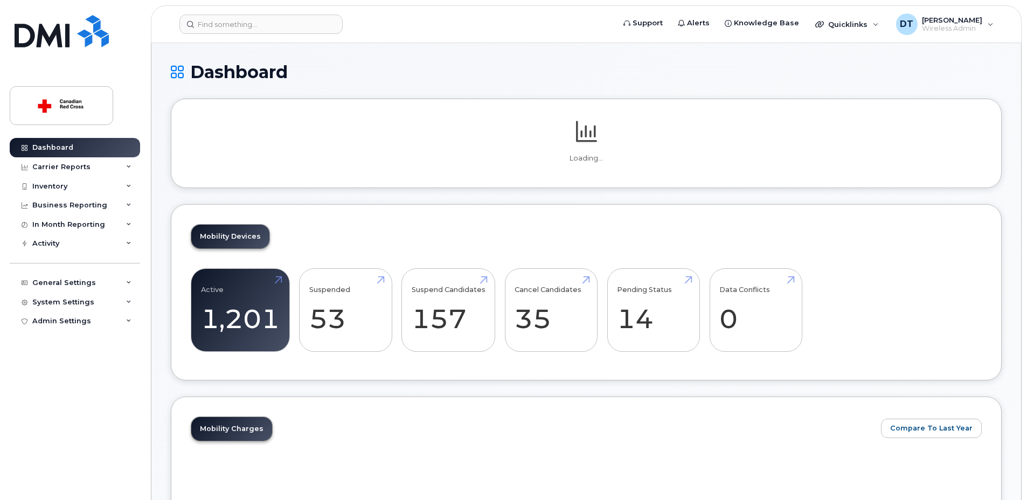 This screenshot has height=500, width=1027. What do you see at coordinates (232, 429) in the screenshot?
I see `a: Mobility Charges` at bounding box center [232, 429].